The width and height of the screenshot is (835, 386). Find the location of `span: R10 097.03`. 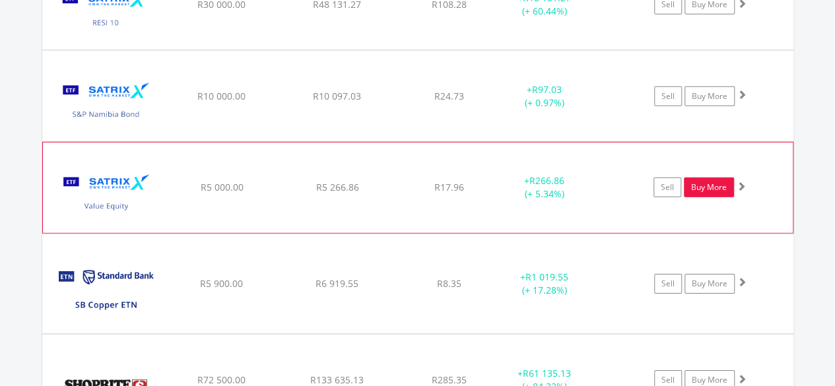

span: R10 097.03 is located at coordinates (337, 96).